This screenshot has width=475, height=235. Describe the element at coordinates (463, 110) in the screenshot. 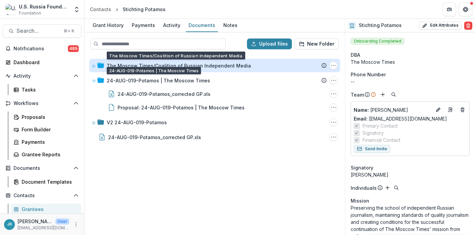

I see `button: Deletes` at that location.